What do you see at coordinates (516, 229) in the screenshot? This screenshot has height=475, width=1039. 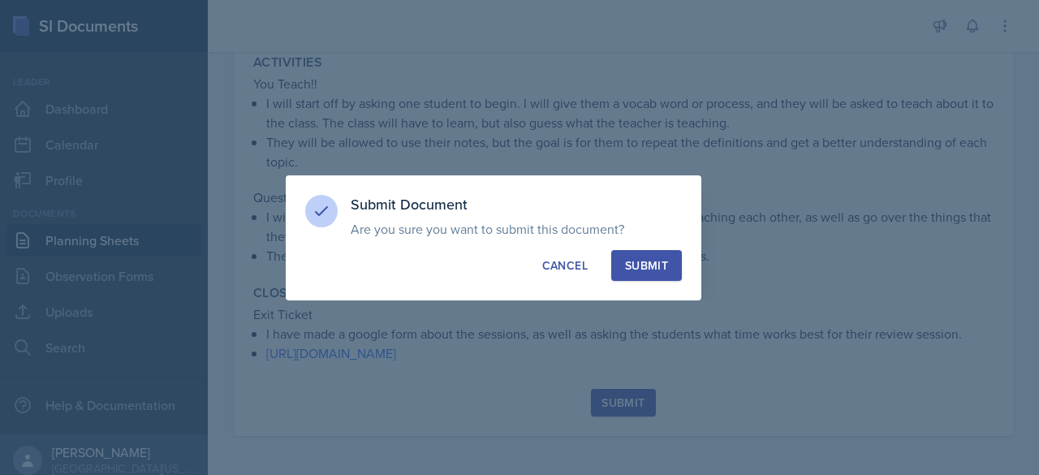 I see `p: Are you sure you want to submit this document?` at bounding box center [516, 229].